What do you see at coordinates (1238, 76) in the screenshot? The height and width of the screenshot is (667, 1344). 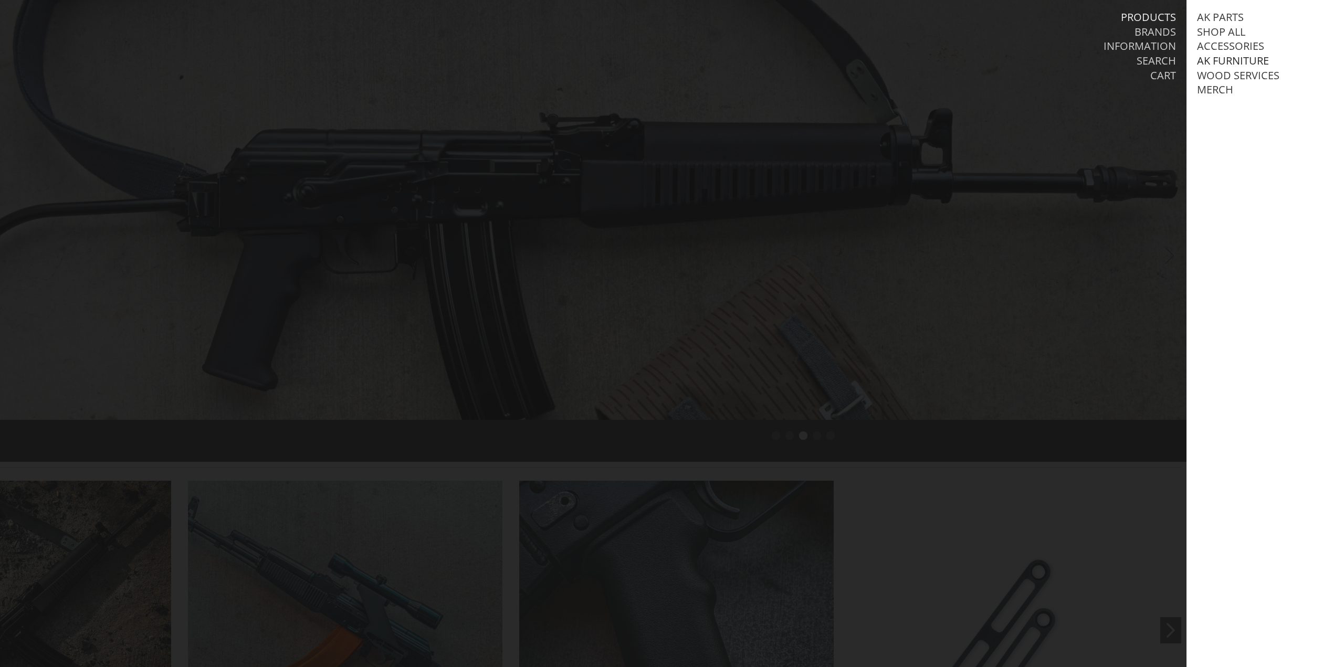 I see `a: Wood Services` at bounding box center [1238, 76].